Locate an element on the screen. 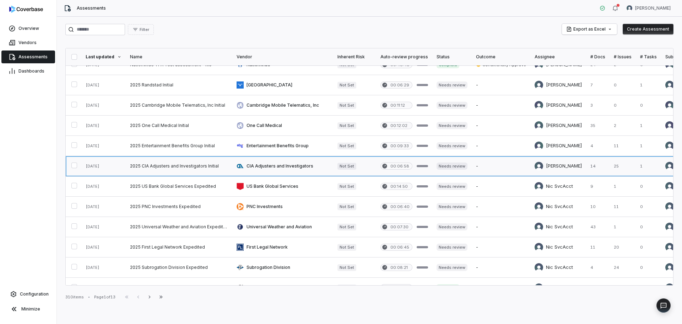 This screenshot has height=324, width=682. div: Outcome is located at coordinates (501, 57).